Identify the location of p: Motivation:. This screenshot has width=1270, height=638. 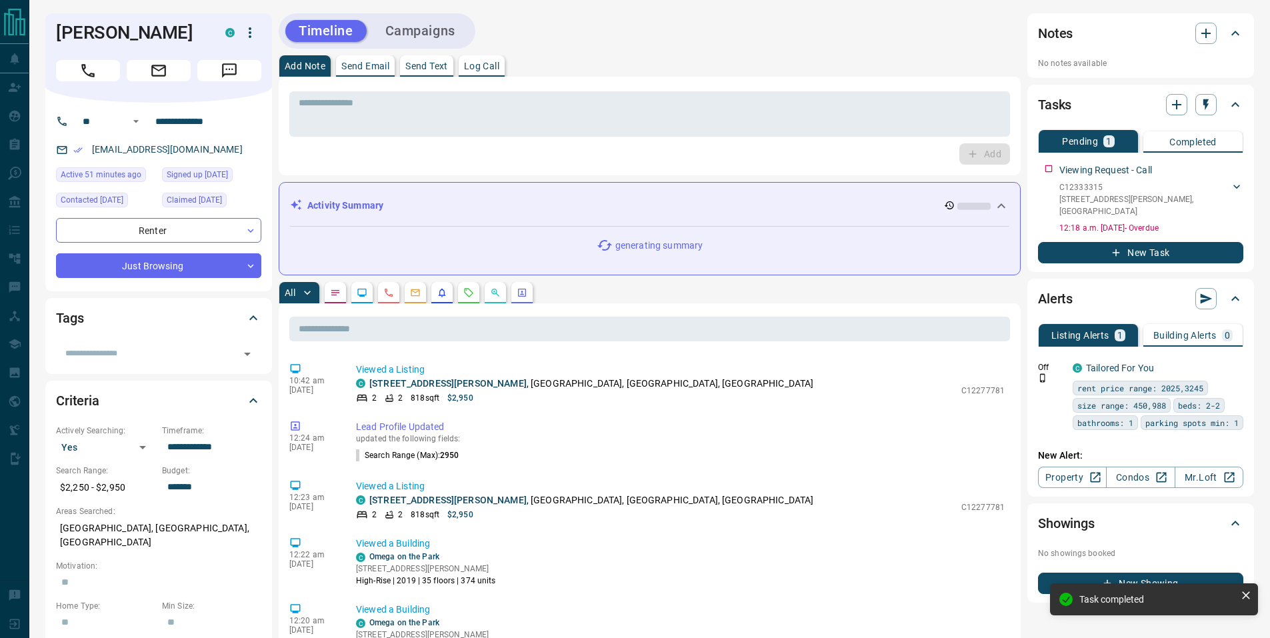
(159, 566).